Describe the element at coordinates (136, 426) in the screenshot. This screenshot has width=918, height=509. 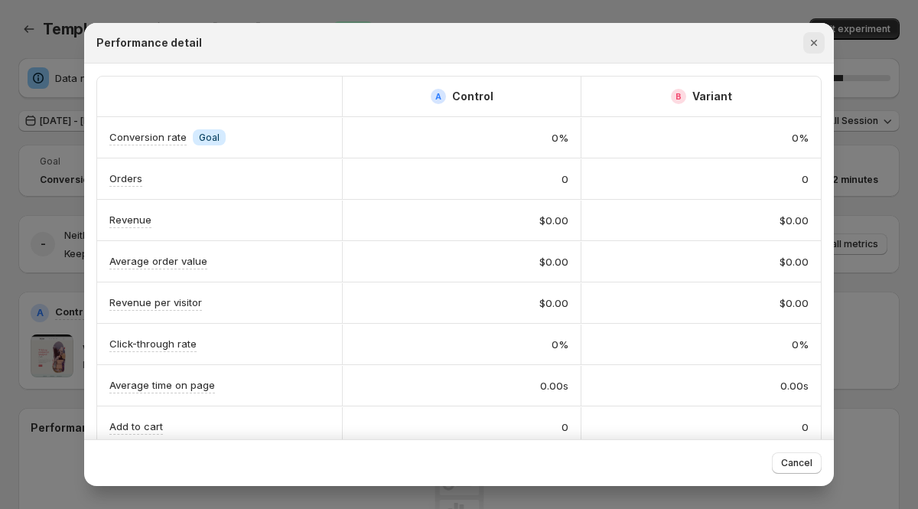
I see `p: Add to cart` at that location.